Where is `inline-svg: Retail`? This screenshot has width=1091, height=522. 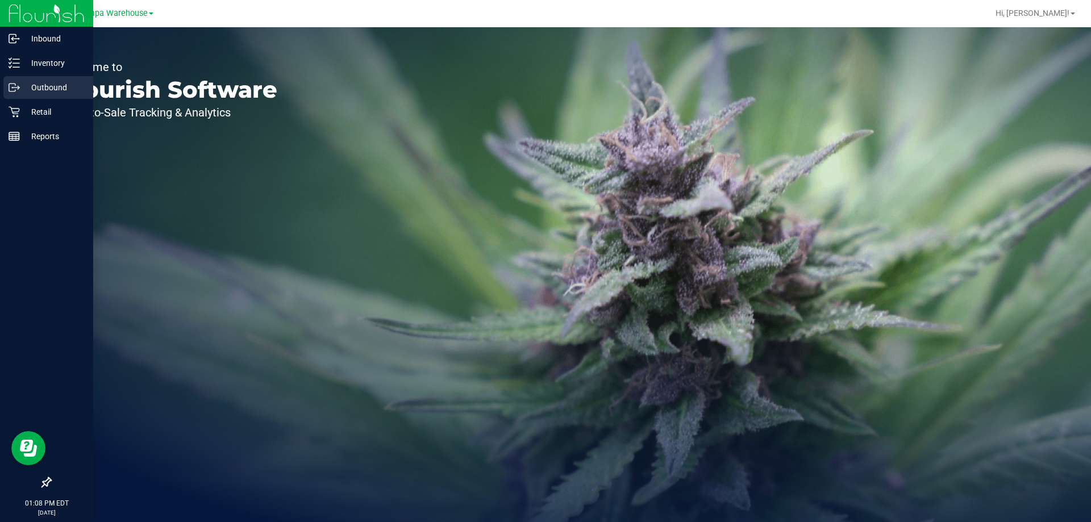 inline-svg: Retail is located at coordinates (14, 112).